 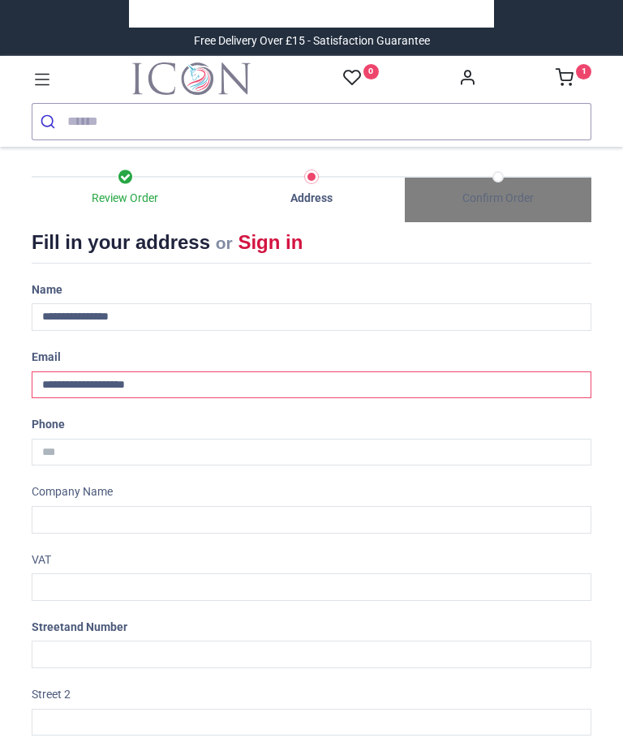 I want to click on div: Address, so click(x=312, y=199).